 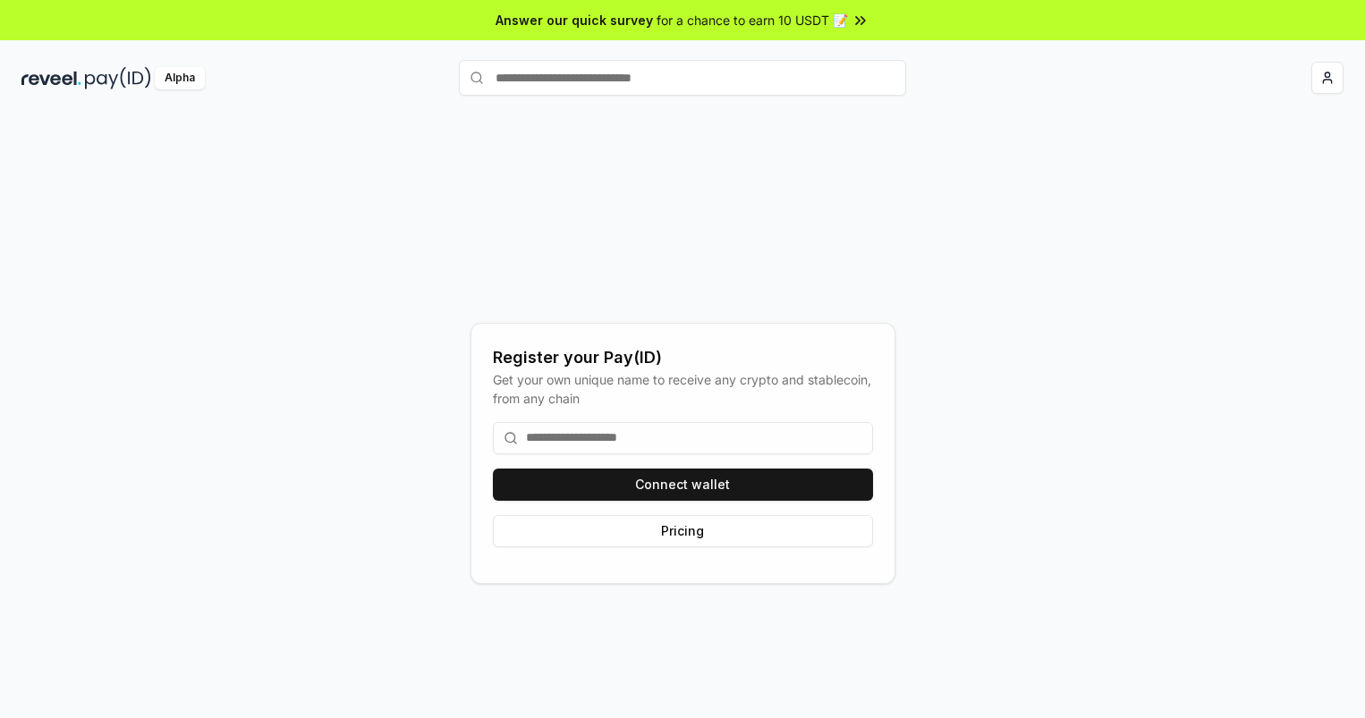 What do you see at coordinates (180, 78) in the screenshot?
I see `div: Alpha` at bounding box center [180, 78].